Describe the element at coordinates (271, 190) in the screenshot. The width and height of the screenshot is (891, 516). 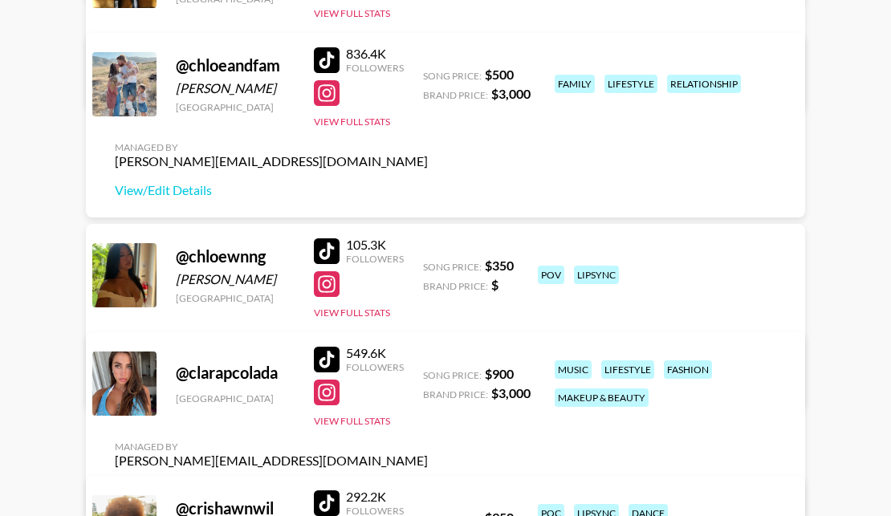
I see `a: View/Edit Details` at that location.